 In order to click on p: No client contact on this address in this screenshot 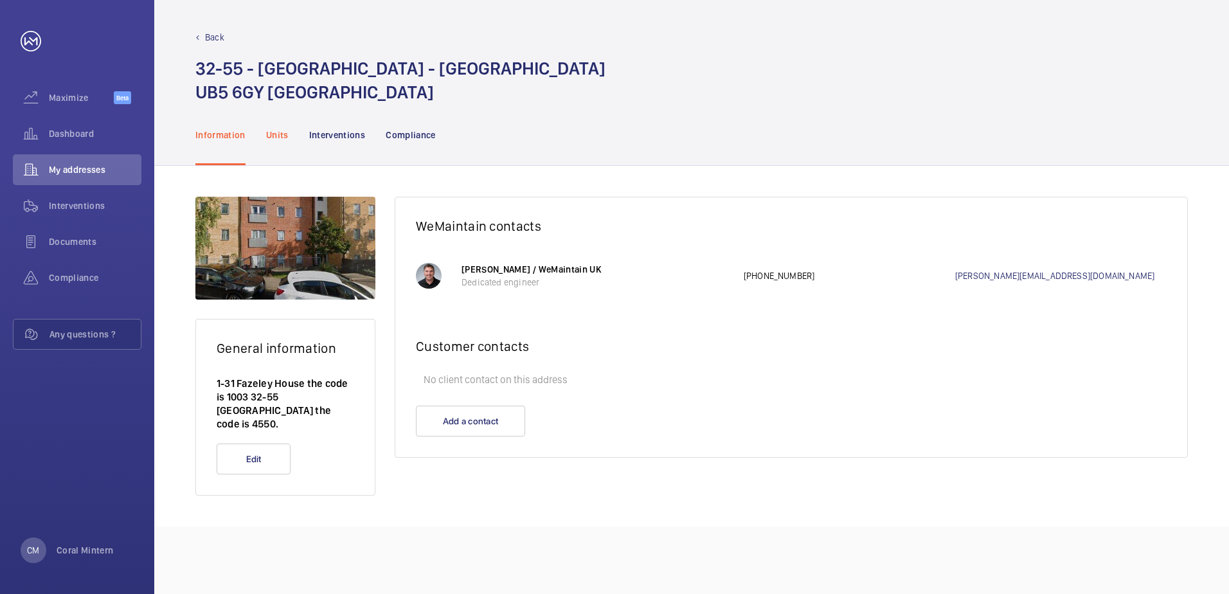, I will do `click(791, 380)`.